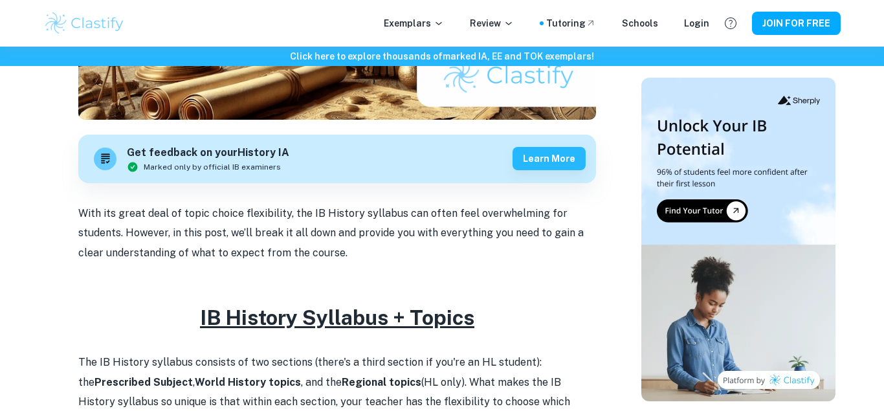  Describe the element at coordinates (337, 317) in the screenshot. I see `u: IB History Syllabus + Topics` at that location.